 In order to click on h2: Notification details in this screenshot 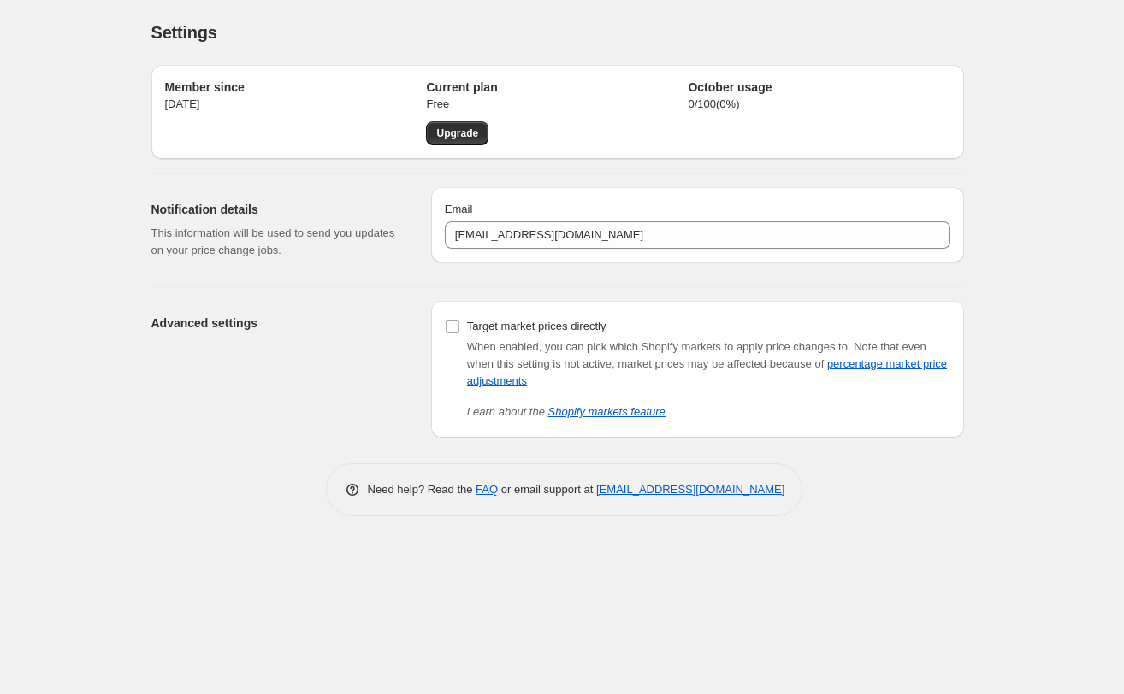, I will do `click(277, 210)`.